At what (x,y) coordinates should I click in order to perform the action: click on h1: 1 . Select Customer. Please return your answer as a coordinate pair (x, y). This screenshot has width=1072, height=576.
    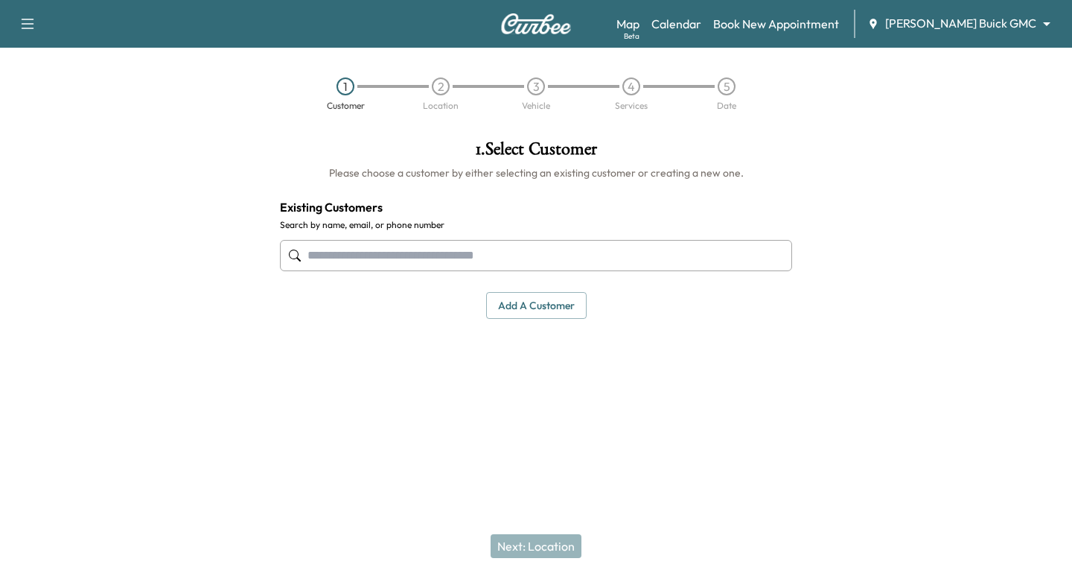
    Looking at the image, I should click on (536, 153).